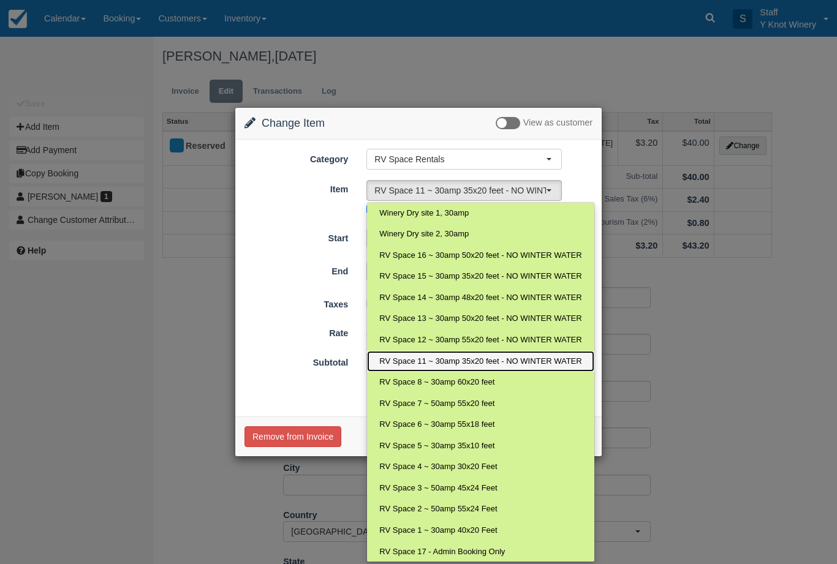 The width and height of the screenshot is (837, 564). I want to click on span: RV Space 11 ~ 30amp 35x20 feet - NO WINTER WATER, so click(480, 361).